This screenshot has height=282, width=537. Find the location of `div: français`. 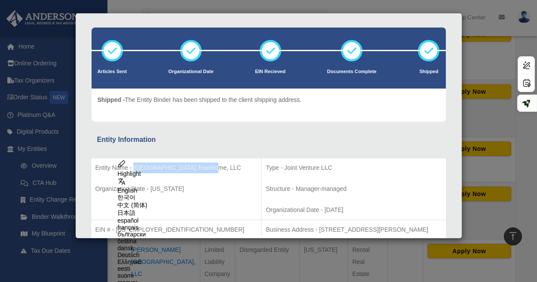

div: français is located at coordinates (165, 227).